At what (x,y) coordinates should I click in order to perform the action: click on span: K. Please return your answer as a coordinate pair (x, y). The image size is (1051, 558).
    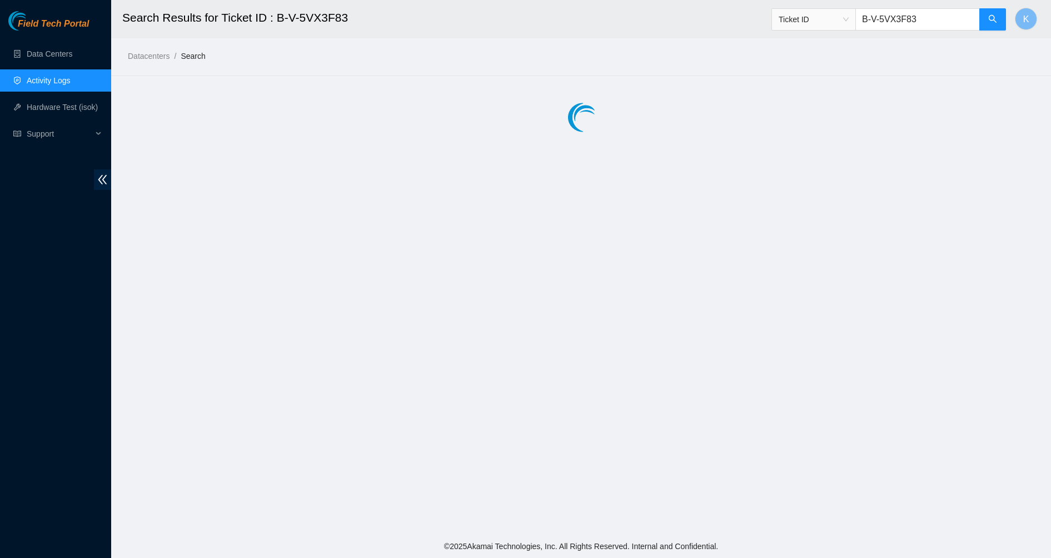
    Looking at the image, I should click on (1026, 19).